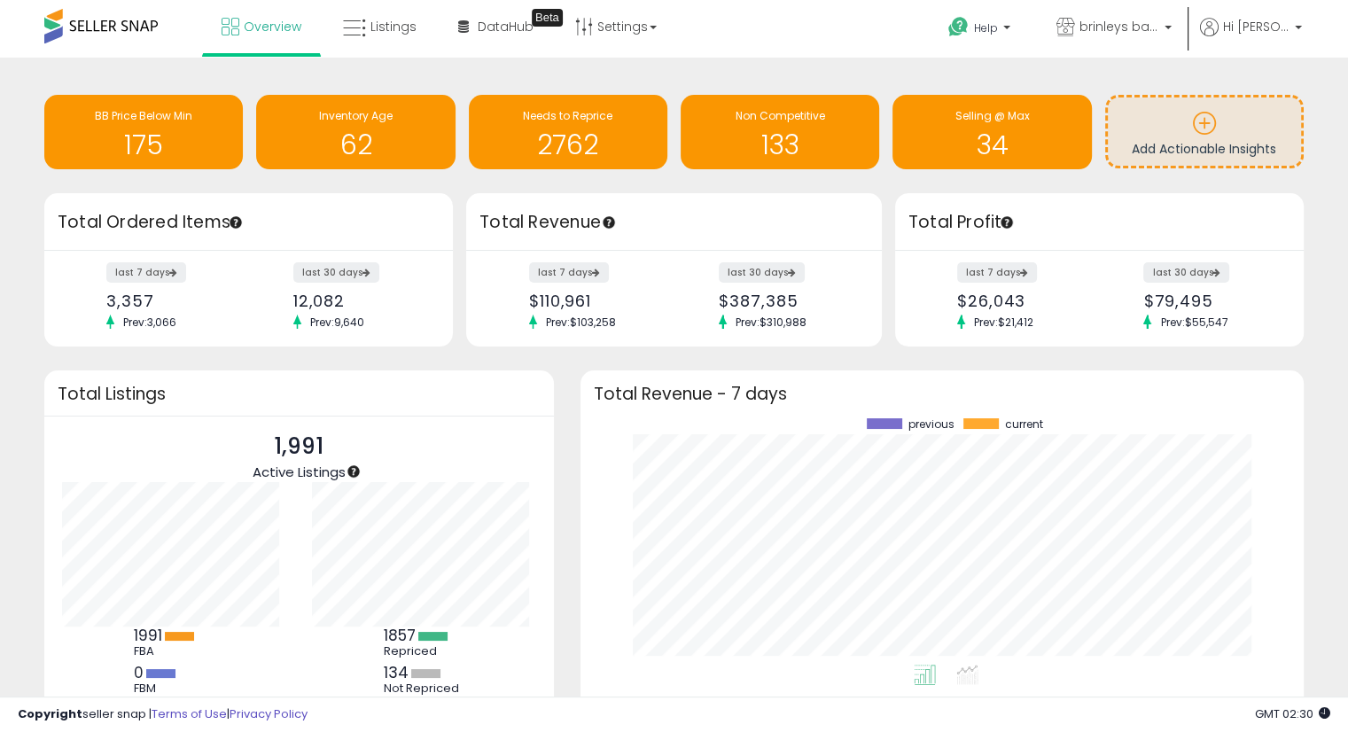 This screenshot has width=1348, height=732. I want to click on strong: Copyright, so click(50, 713).